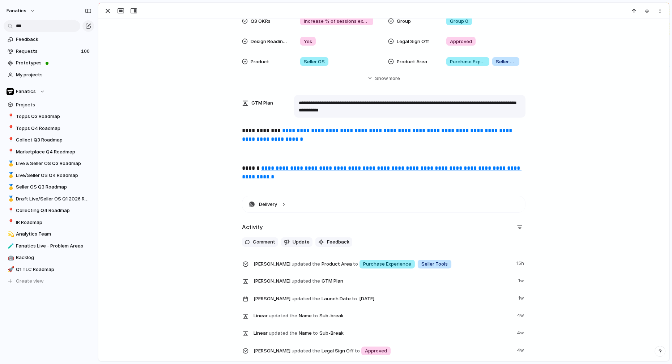  I want to click on span: Live/Seller OS Q4 Roadmap, so click(54, 176).